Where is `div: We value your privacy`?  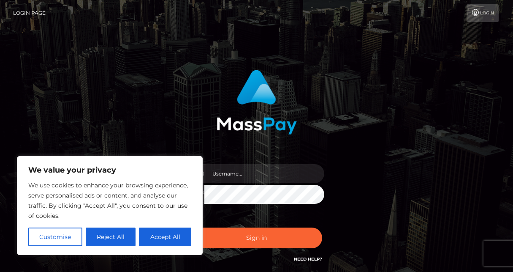
div: We value your privacy is located at coordinates (110, 205).